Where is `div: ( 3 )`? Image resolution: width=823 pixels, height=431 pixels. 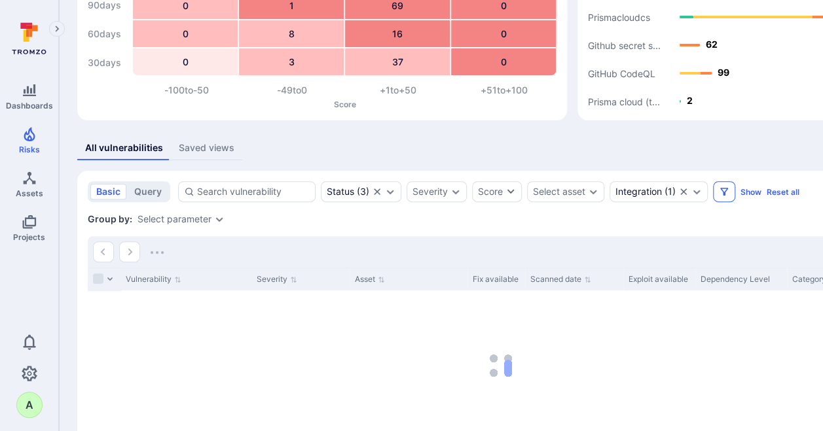 div: ( 3 ) is located at coordinates (348, 192).